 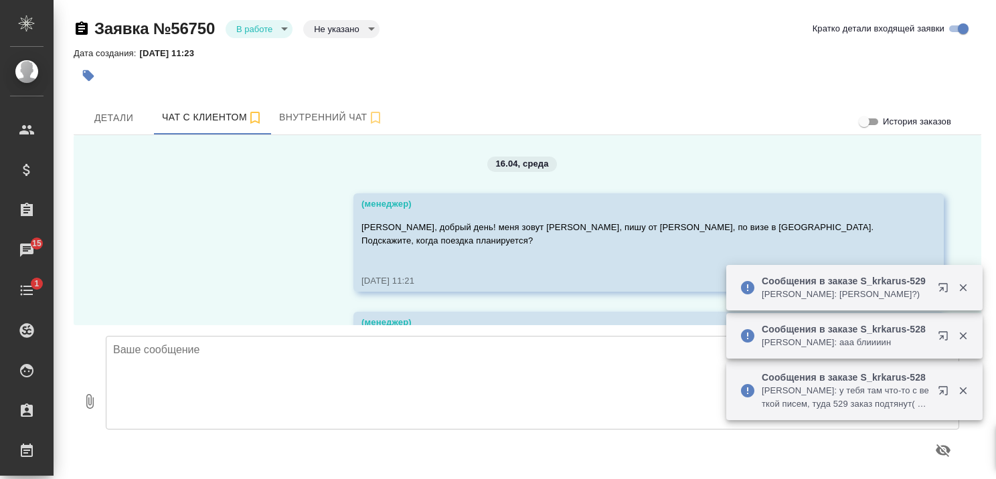 What do you see at coordinates (212, 117) in the screenshot?
I see `span: Чат с клиентом` at bounding box center [212, 117].